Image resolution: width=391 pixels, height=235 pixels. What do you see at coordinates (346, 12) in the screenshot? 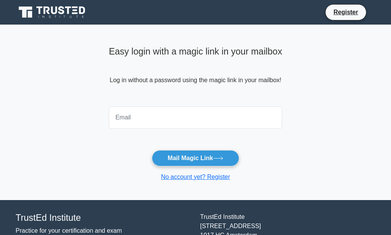
I see `a: Register` at bounding box center [346, 12].